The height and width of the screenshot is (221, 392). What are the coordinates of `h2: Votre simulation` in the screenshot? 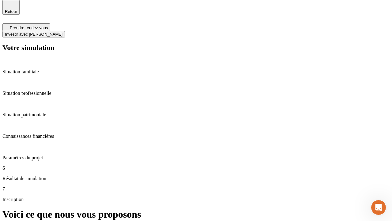 It's located at (196, 48).